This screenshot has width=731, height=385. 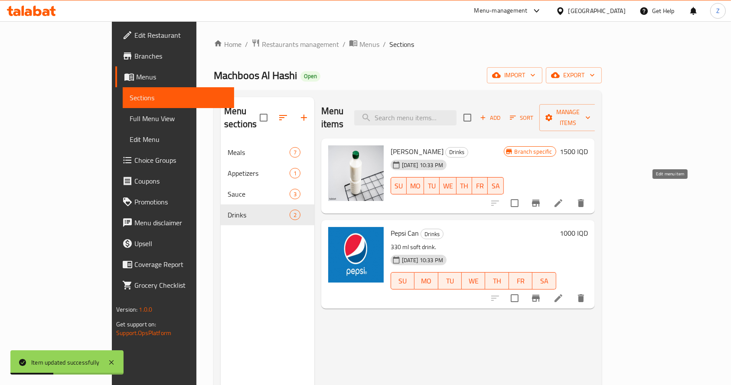 I want to click on span: Coupons, so click(x=181, y=181).